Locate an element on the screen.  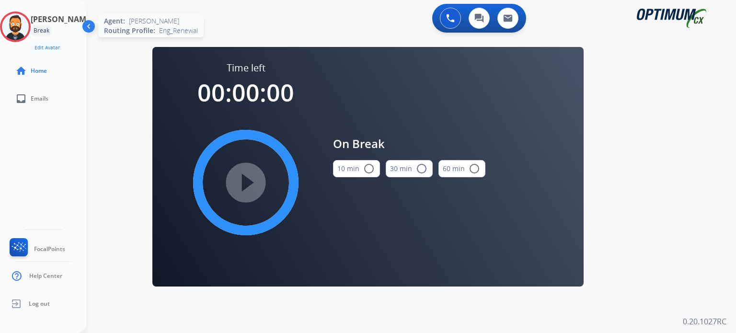
button: 60 min is located at coordinates (462, 169).